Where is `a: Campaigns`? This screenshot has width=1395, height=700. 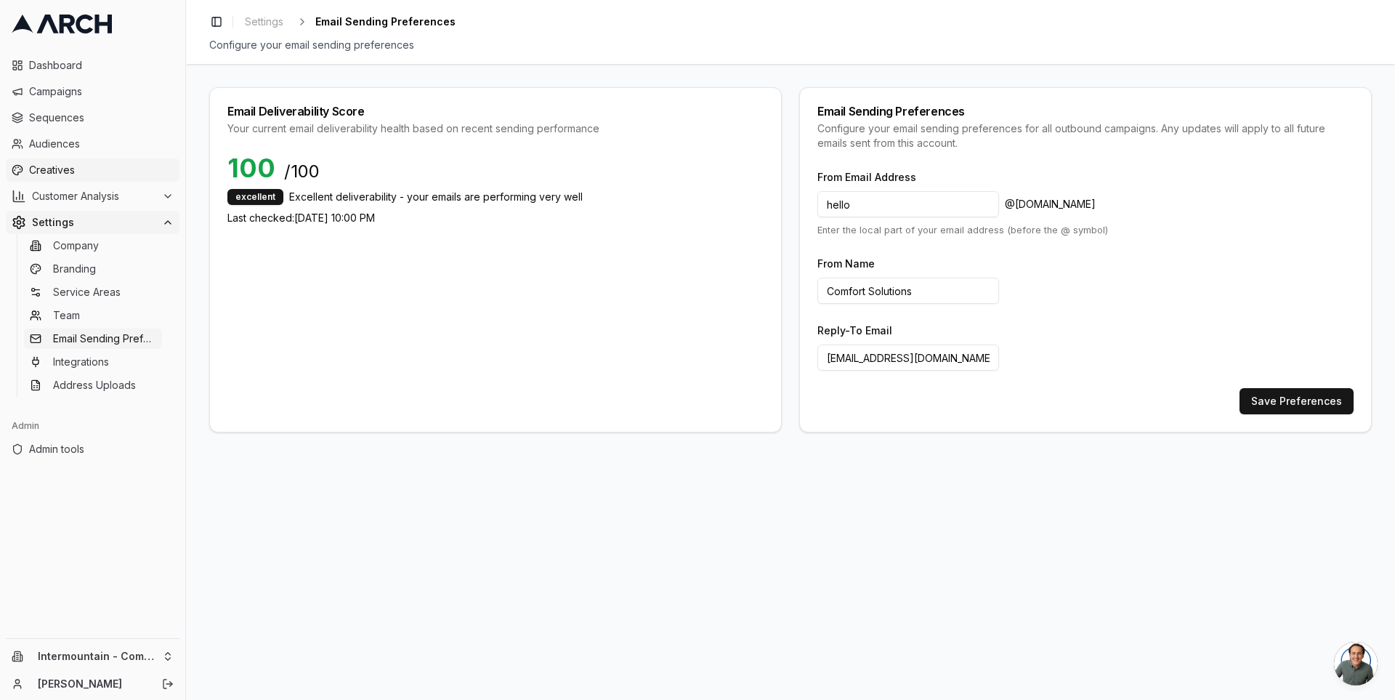 a: Campaigns is located at coordinates (92, 92).